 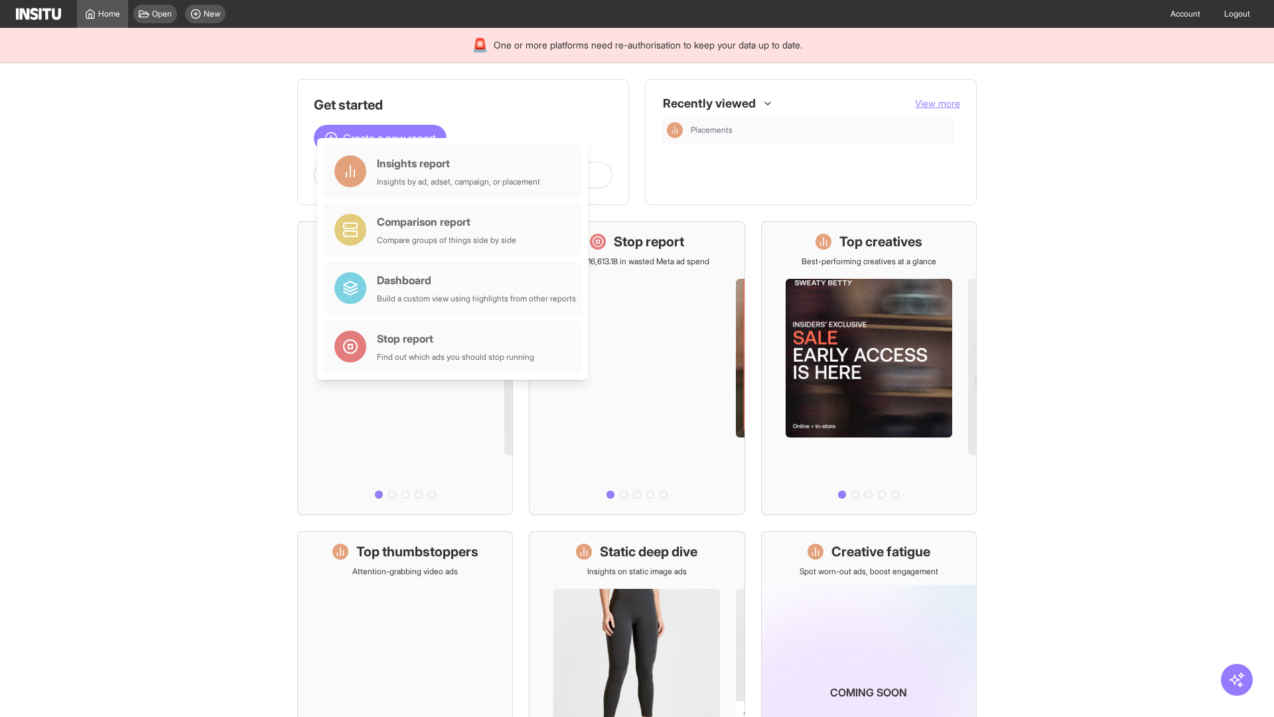 What do you see at coordinates (637, 571) in the screenshot?
I see `p: Insights on static image ads` at bounding box center [637, 571].